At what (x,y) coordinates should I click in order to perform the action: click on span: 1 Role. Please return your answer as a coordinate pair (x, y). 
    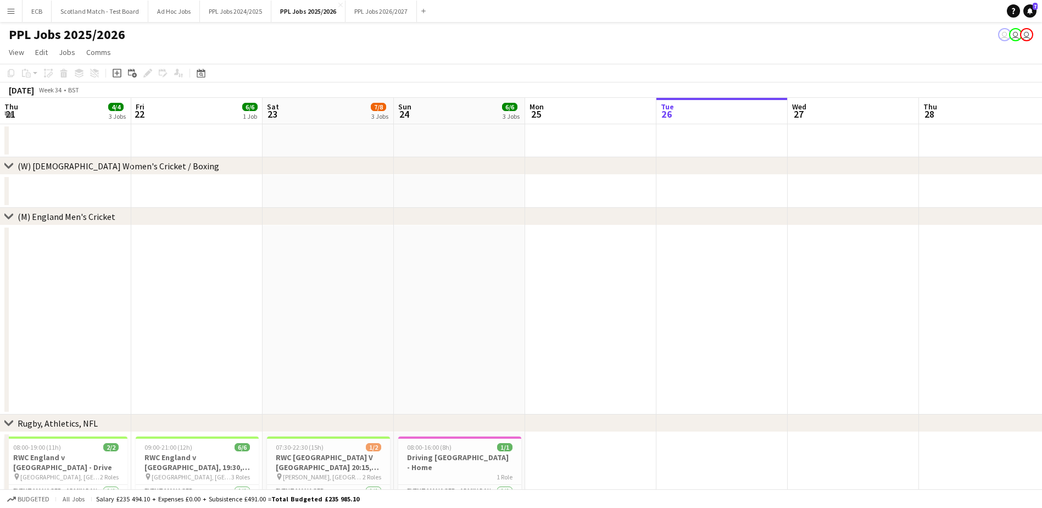
    Looking at the image, I should click on (504, 476).